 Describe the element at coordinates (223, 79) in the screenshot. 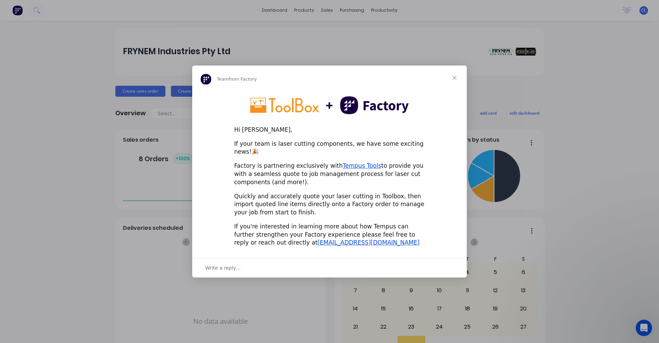

I see `span: Team` at that location.